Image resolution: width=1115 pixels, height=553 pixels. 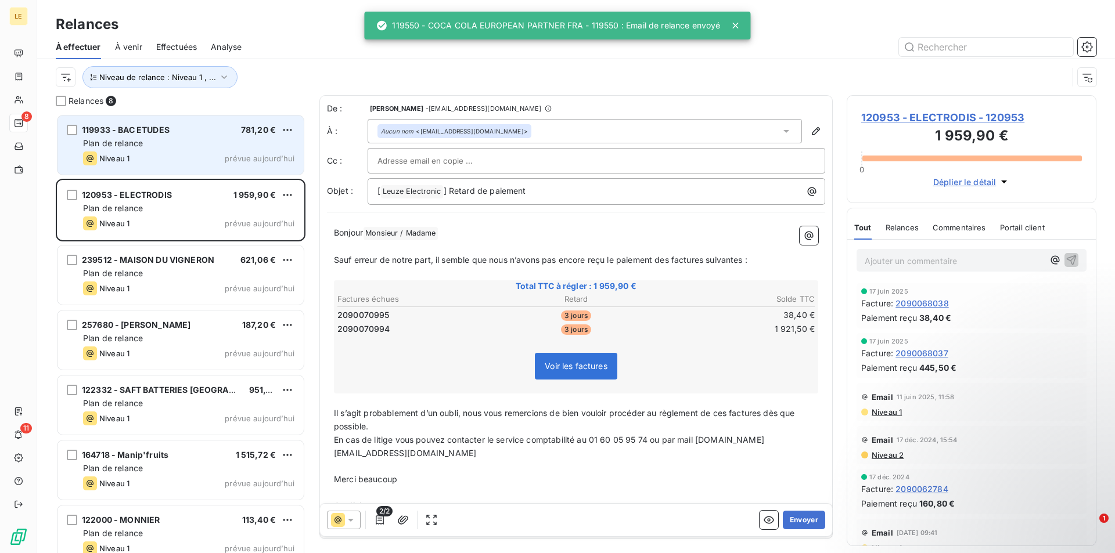 What do you see at coordinates (128, 47) in the screenshot?
I see `span: À venir` at bounding box center [128, 47].